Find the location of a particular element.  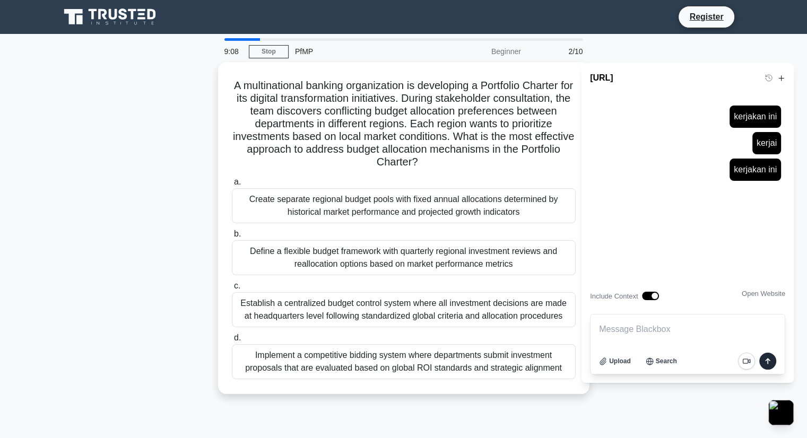

div: Define a flexible budget framework with quarterly regional investment reviews and reallocation op... is located at coordinates (404, 258).